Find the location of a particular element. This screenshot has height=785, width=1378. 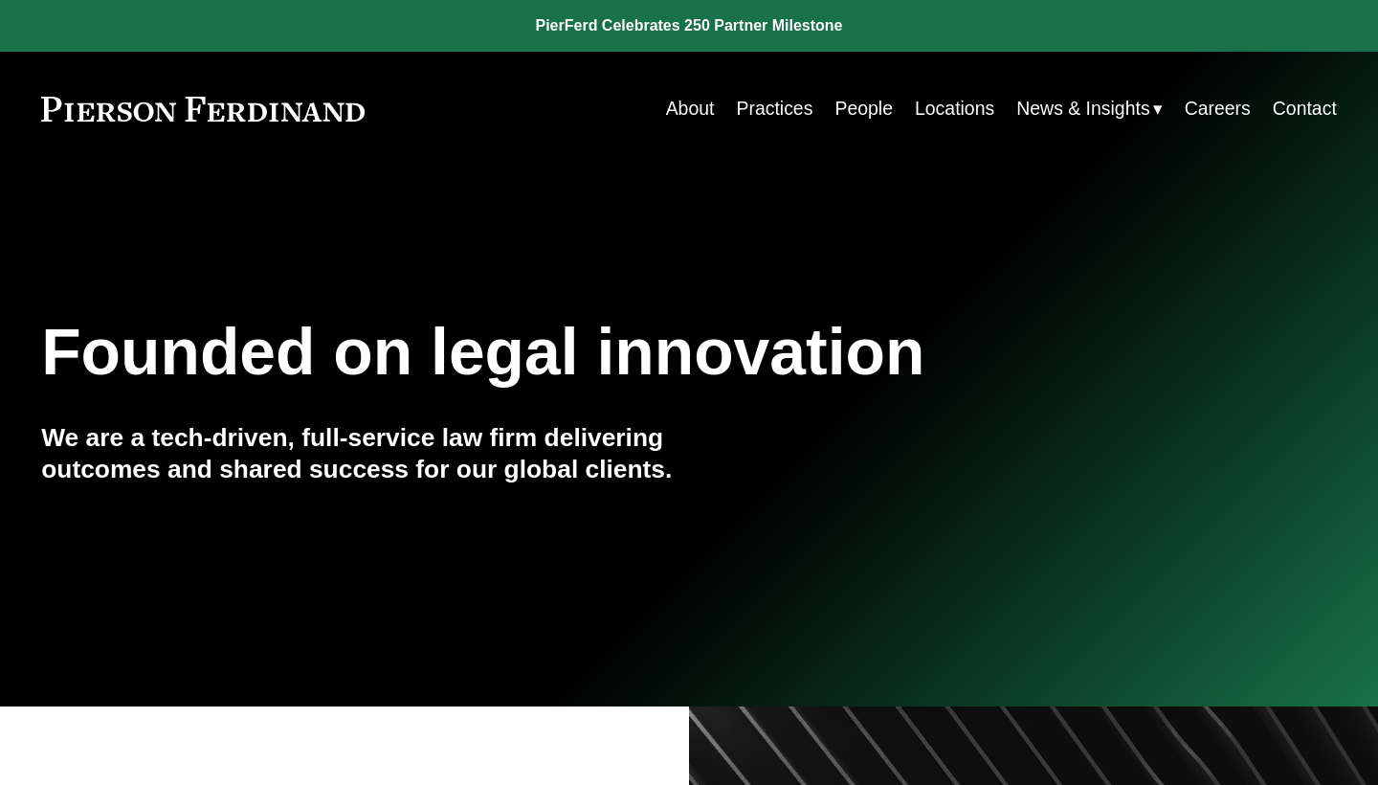

a: Practices is located at coordinates (774, 108).